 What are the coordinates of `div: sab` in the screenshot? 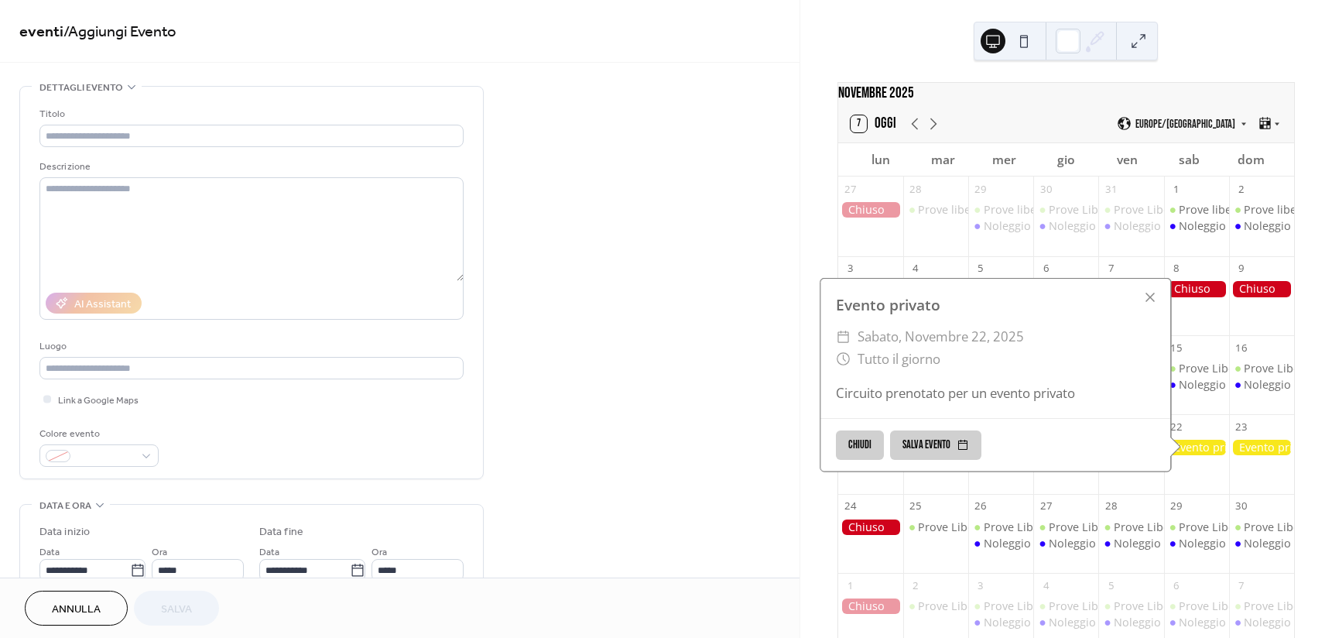 It's located at (1190, 159).